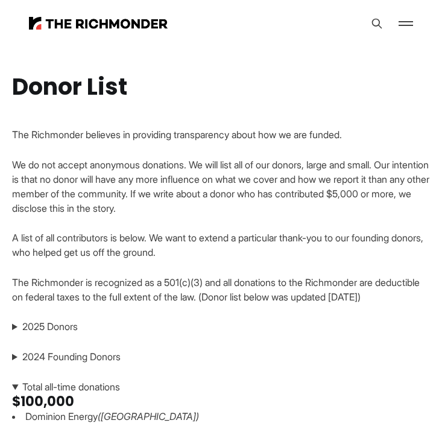  I want to click on img: The Richmonder, so click(98, 23).